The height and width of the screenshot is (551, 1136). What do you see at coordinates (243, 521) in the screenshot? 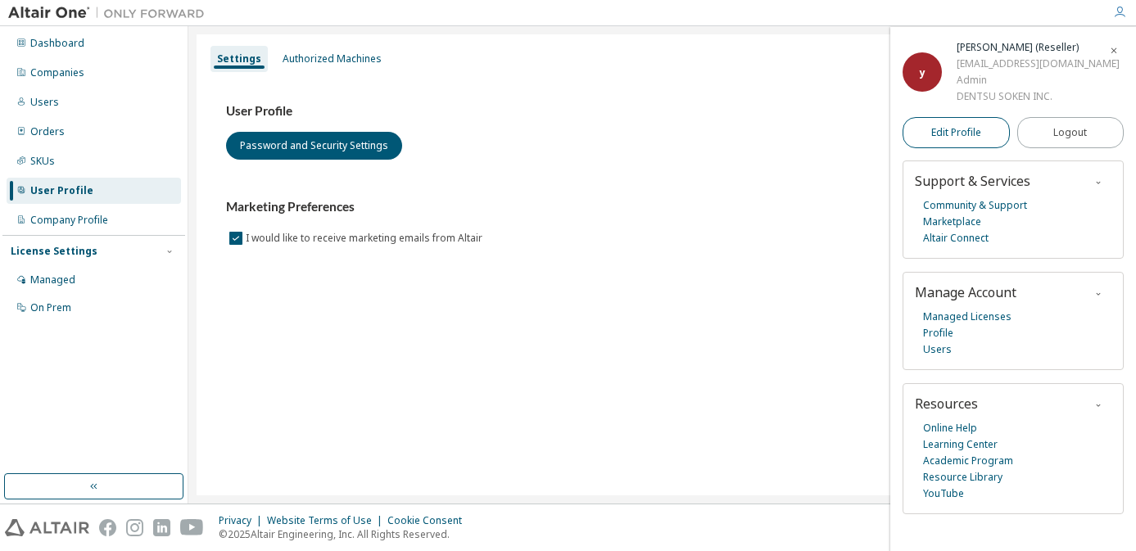
I see `div: Privacy` at bounding box center [243, 521].